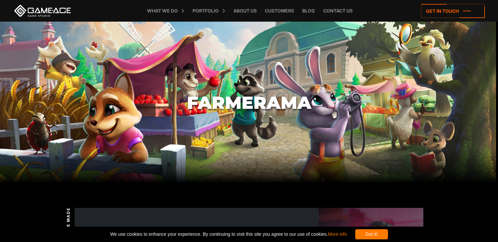  Describe the element at coordinates (249, 102) in the screenshot. I see `h1: Farmerama` at that location.